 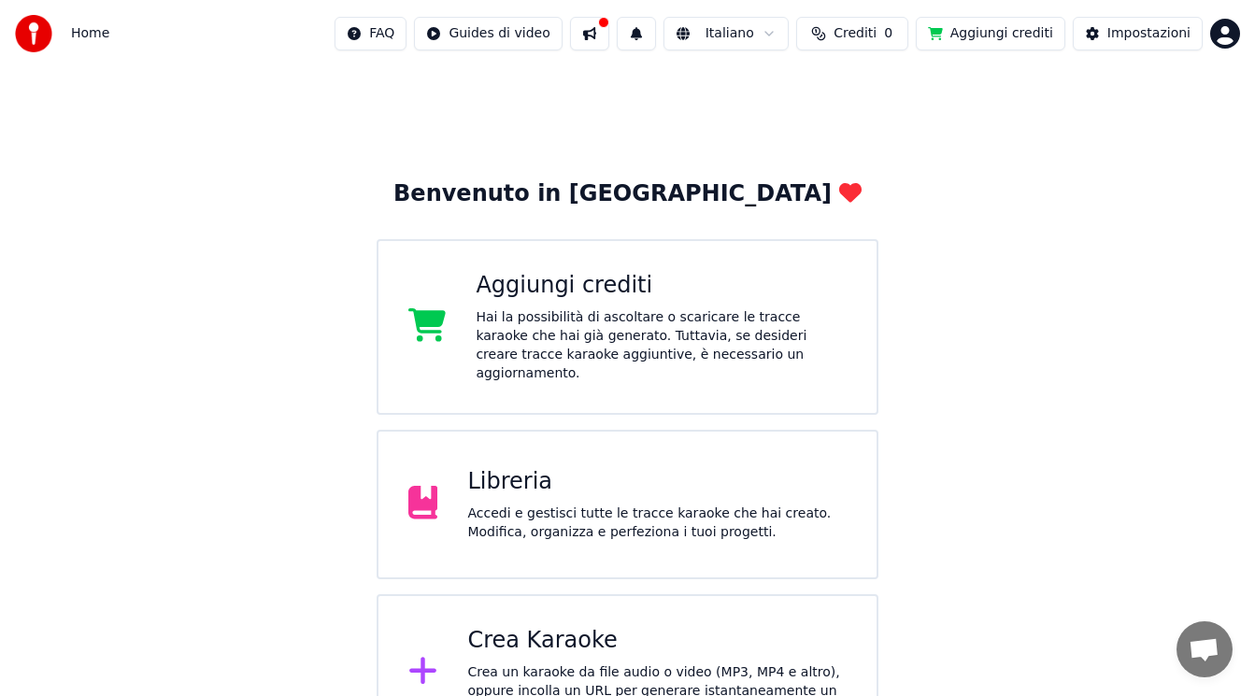 I want to click on button: Impostazioni, so click(x=1137, y=34).